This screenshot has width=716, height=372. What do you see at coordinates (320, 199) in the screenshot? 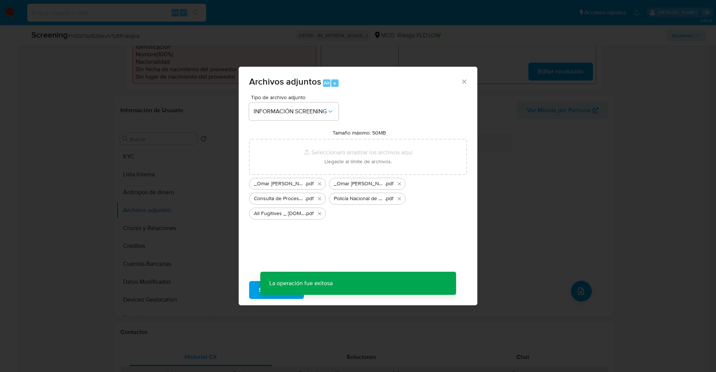
I see `button: Eliminar Consulta de Procesos por Nombre o Razón Social- Consejo Superior de la Judicatura.pdf` at bounding box center [320, 199].